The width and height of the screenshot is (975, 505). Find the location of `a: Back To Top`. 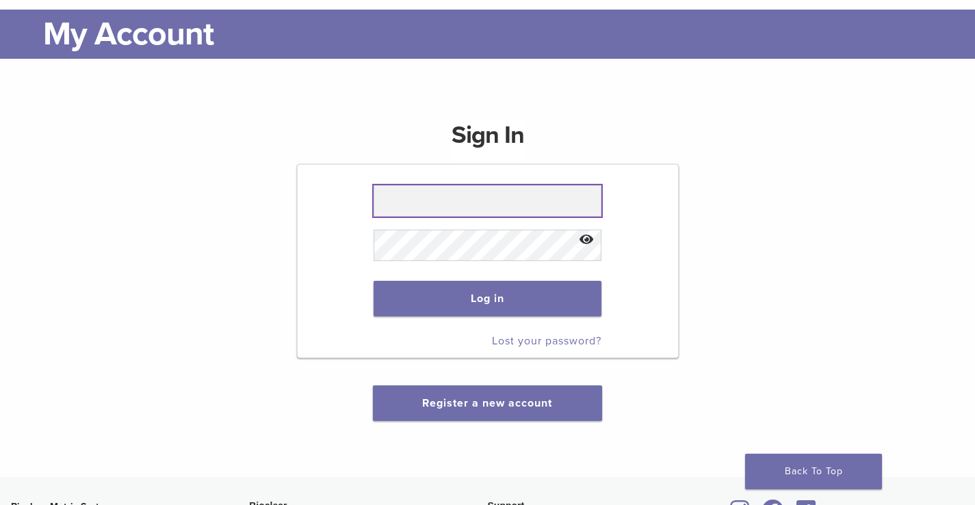

a: Back To Top is located at coordinates (813, 472).